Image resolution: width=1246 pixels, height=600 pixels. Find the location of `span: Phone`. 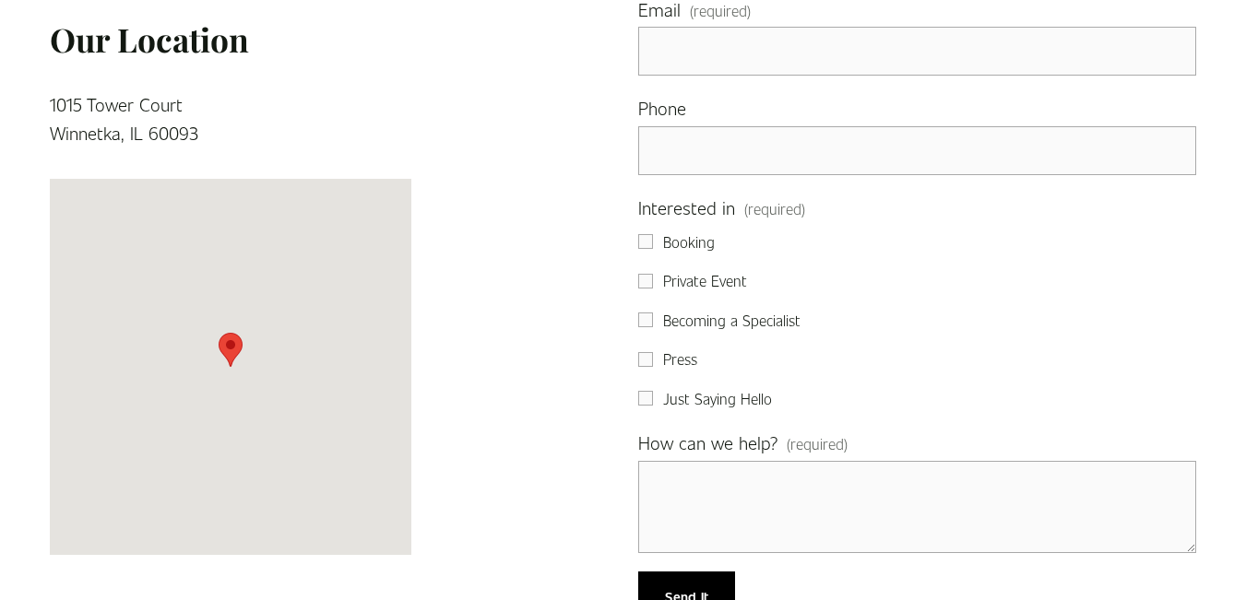

span: Phone is located at coordinates (662, 108).